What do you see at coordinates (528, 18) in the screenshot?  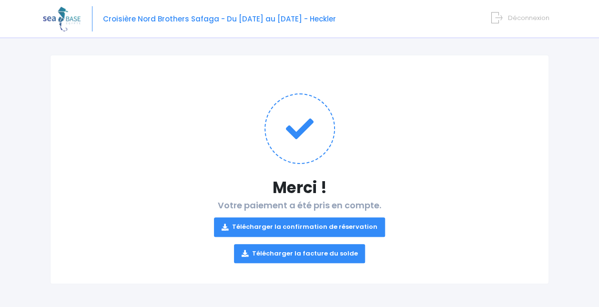 I see `span: Déconnexion` at bounding box center [528, 18].